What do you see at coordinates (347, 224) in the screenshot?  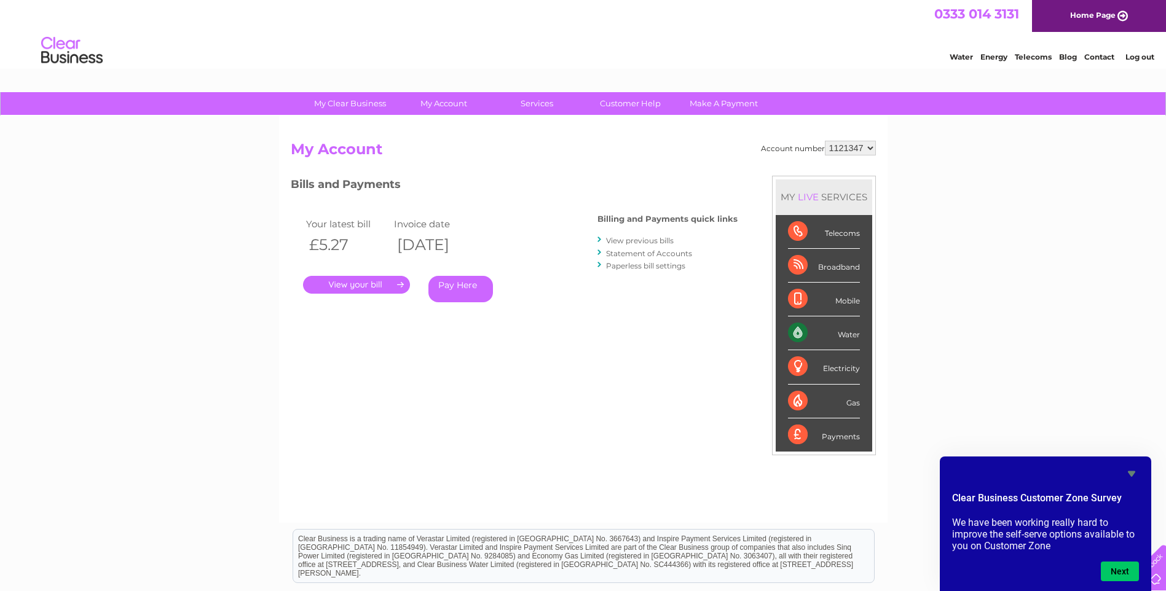 I see `td: Your latest bill` at bounding box center [347, 224].